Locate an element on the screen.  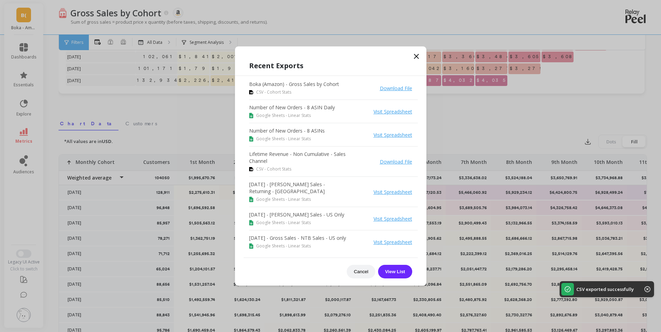
p: Boka (Amazon) - Gross Sales by Cohort is located at coordinates (294, 84).